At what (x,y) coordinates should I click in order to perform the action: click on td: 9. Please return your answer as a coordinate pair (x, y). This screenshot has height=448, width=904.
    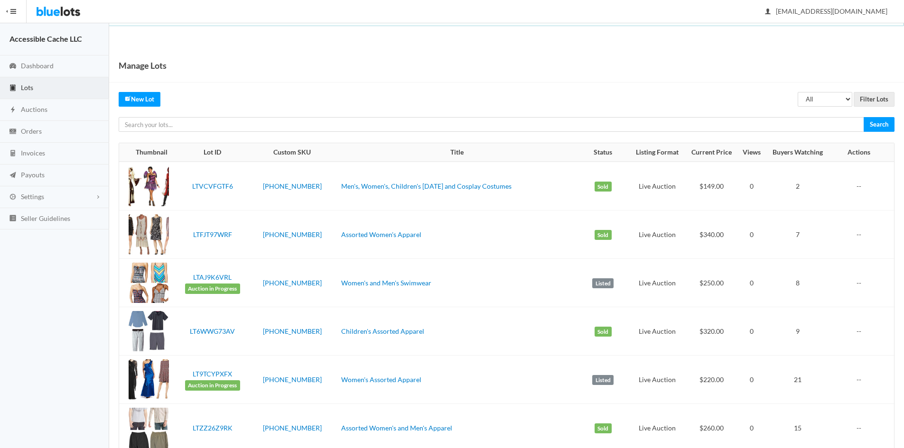
    Looking at the image, I should click on (798, 332).